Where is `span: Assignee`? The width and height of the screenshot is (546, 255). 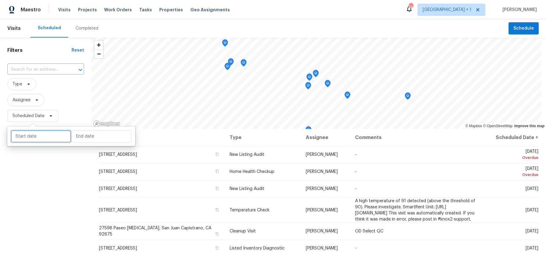 span: Assignee is located at coordinates (21, 100).